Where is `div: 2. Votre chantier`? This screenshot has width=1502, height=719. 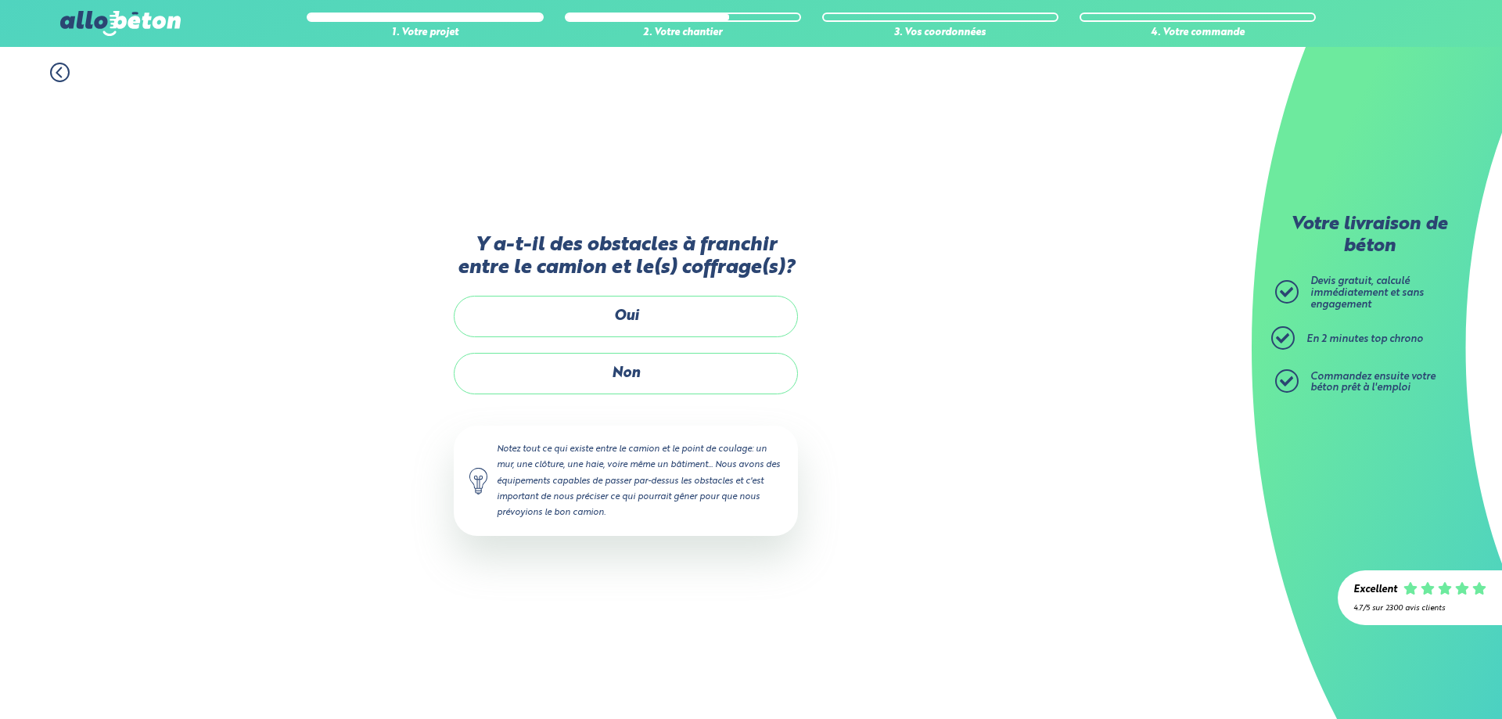
div: 2. Votre chantier is located at coordinates (683, 33).